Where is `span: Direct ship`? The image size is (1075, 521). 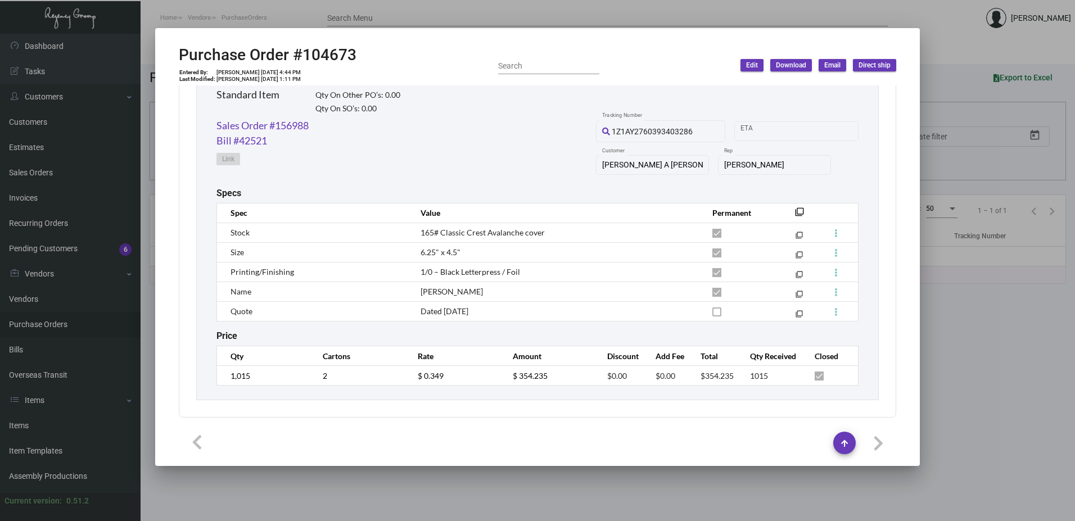 span: Direct ship is located at coordinates (875, 65).